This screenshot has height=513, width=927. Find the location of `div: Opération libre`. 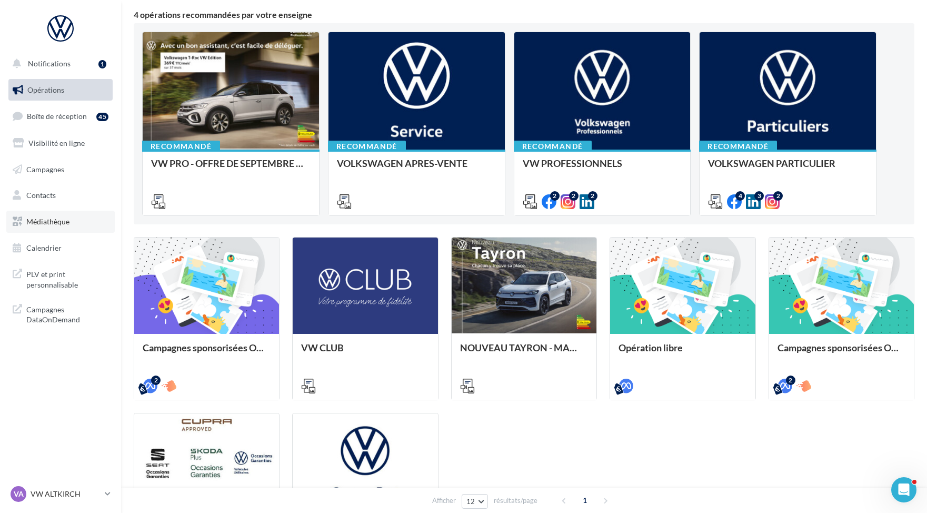

div: Opération libre is located at coordinates (682, 353).